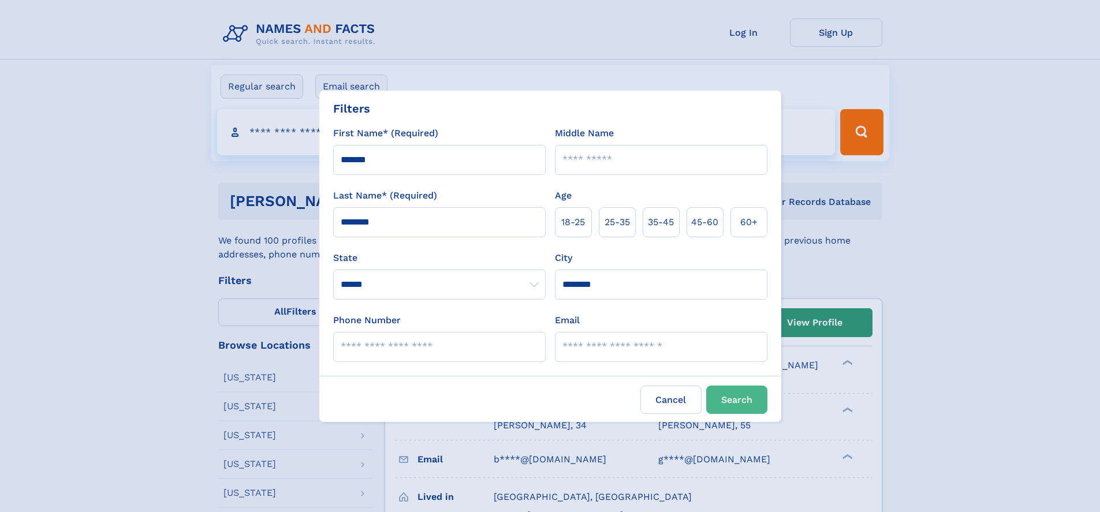 The height and width of the screenshot is (512, 1100). Describe the element at coordinates (749, 222) in the screenshot. I see `span: 60+` at that location.